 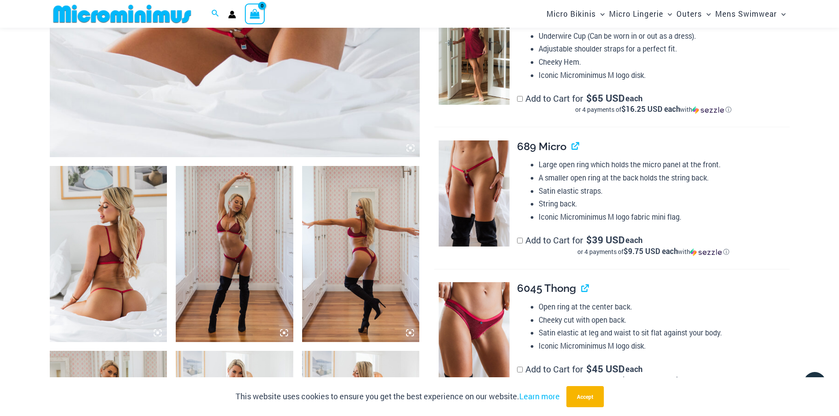 I want to click on span: 45 USD, so click(x=605, y=369).